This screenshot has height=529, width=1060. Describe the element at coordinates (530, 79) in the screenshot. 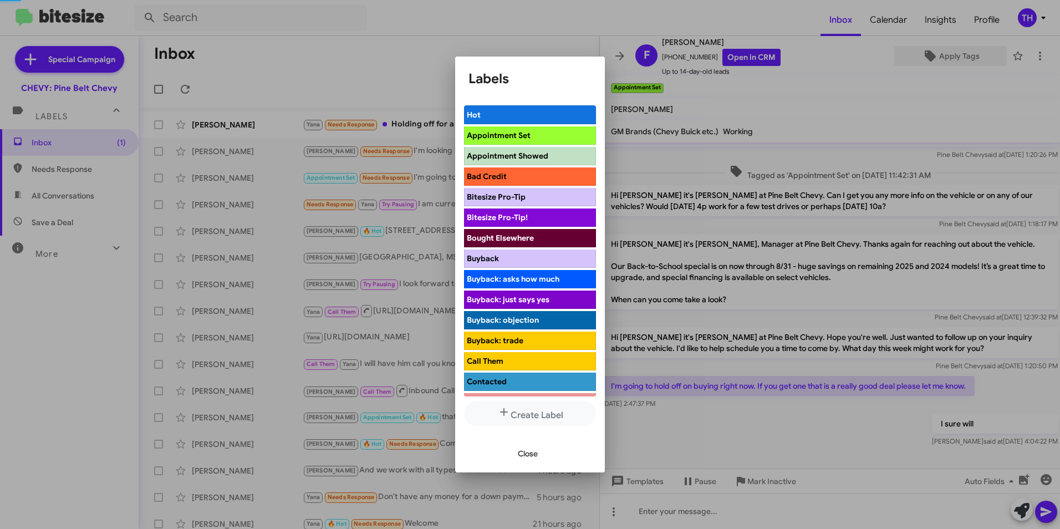

I see `h1: Labels` at that location.